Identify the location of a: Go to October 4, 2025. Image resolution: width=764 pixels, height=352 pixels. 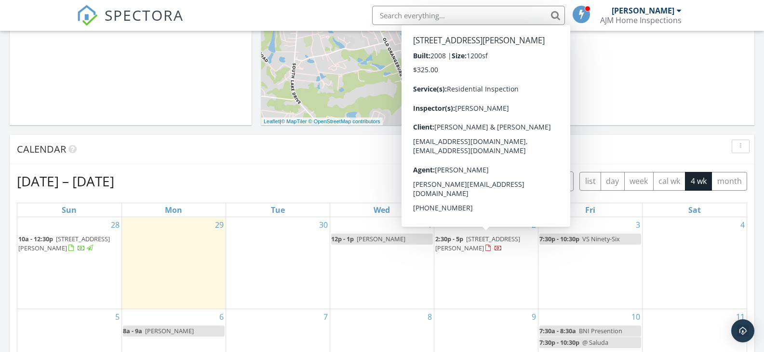
(742, 225).